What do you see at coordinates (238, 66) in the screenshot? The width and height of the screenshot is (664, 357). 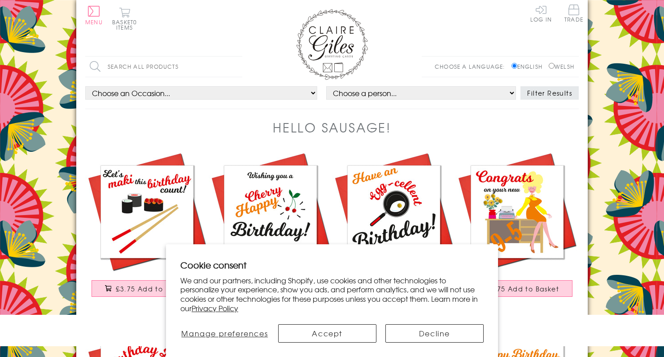 I see `input: Search` at bounding box center [238, 66].